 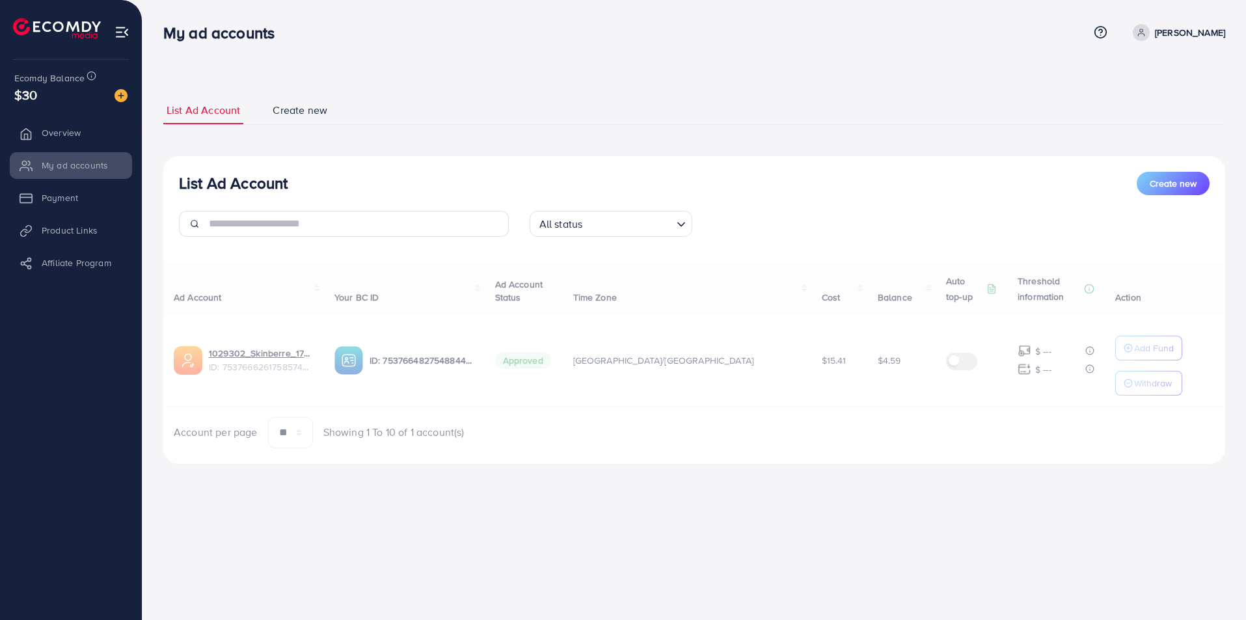 I want to click on input: Search for option, so click(x=629, y=223).